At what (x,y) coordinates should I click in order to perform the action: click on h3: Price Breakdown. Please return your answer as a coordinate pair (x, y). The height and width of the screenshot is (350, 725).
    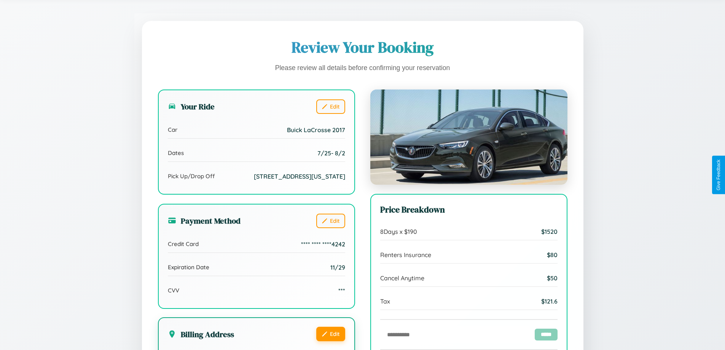
    Looking at the image, I should click on (469, 209).